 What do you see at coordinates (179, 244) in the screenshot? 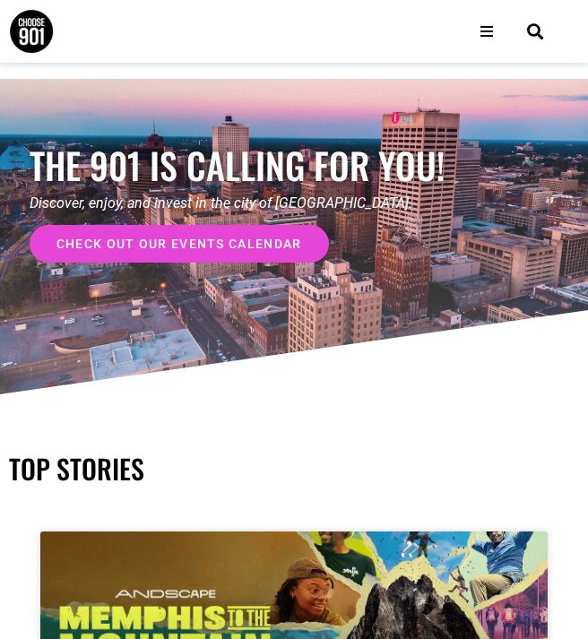
I see `span: check out our events calendar` at bounding box center [179, 244].